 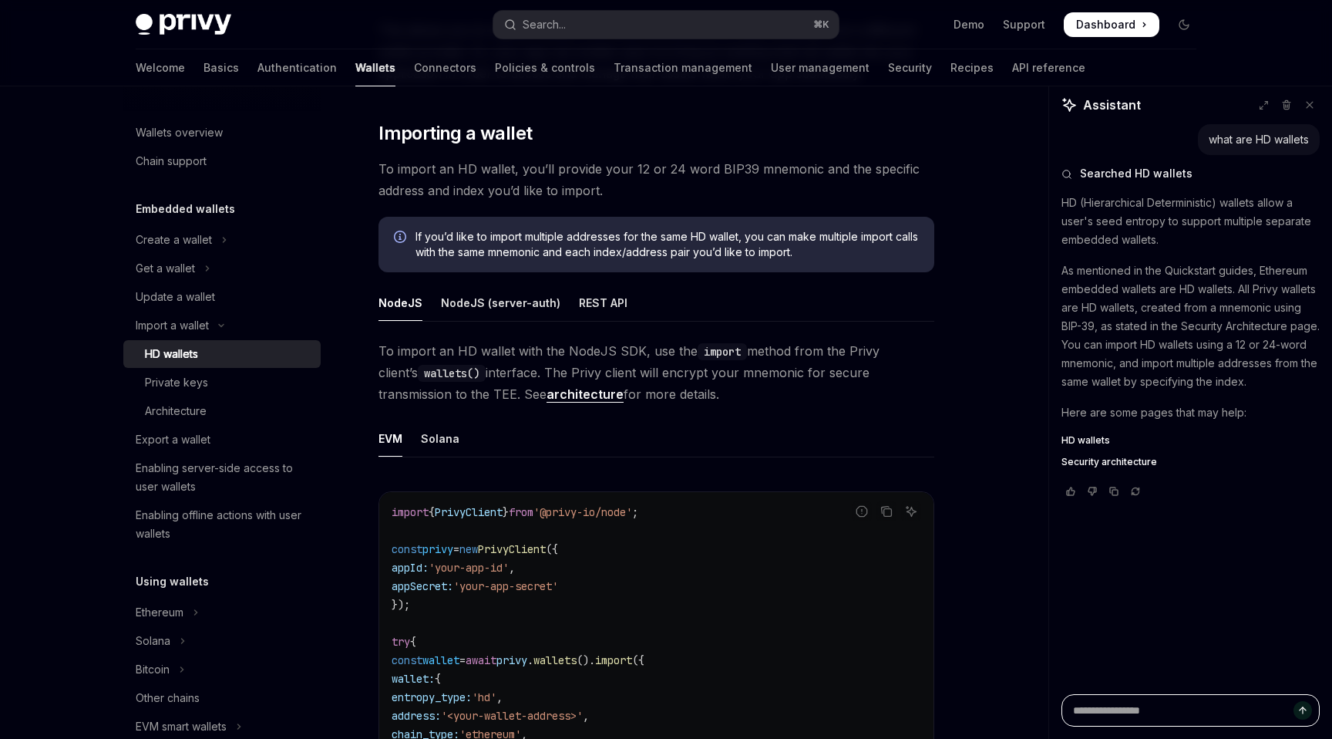 What do you see at coordinates (222, 297) in the screenshot?
I see `a: Update a wallet` at bounding box center [222, 297].